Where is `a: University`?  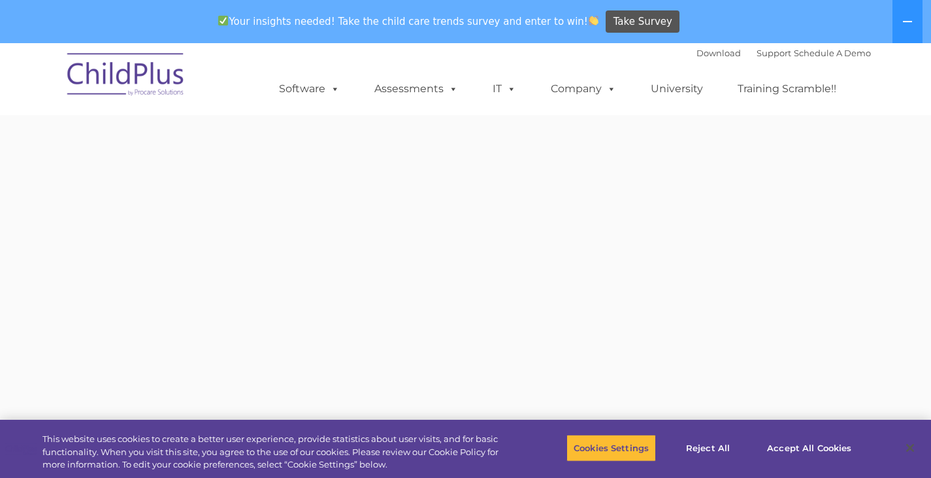
a: University is located at coordinates (677, 89).